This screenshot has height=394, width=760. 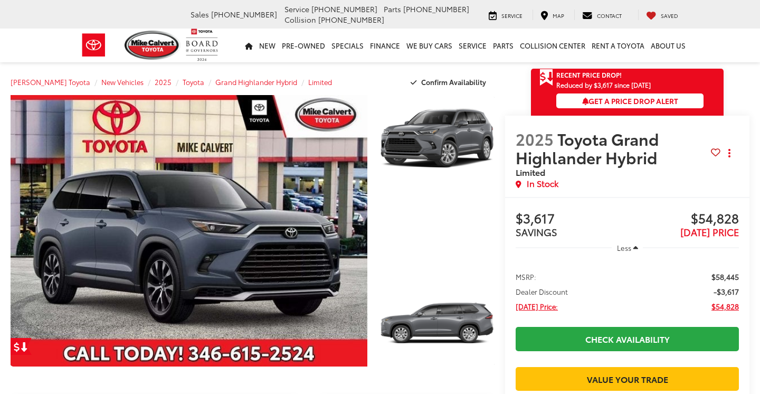 I want to click on a: Home, so click(x=248, y=45).